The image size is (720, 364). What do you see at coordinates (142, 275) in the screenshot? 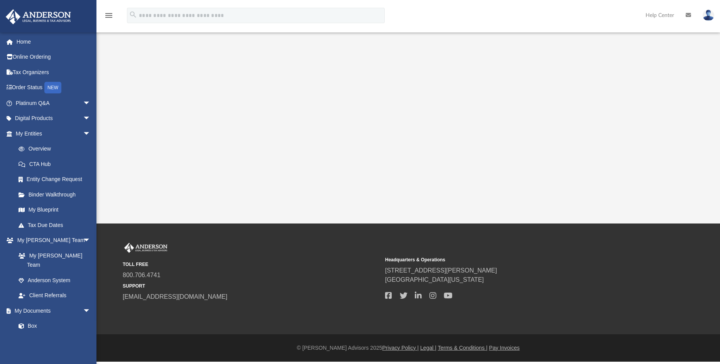
I see `a: 800.706.4741` at bounding box center [142, 275].